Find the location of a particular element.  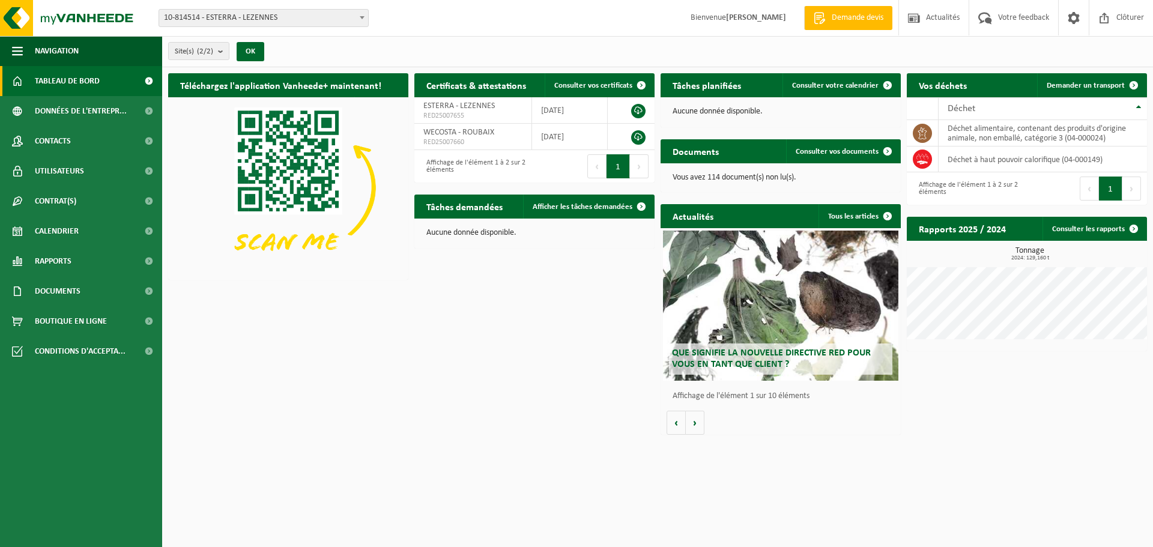

a: Consulter les rapports is located at coordinates (1094, 229).